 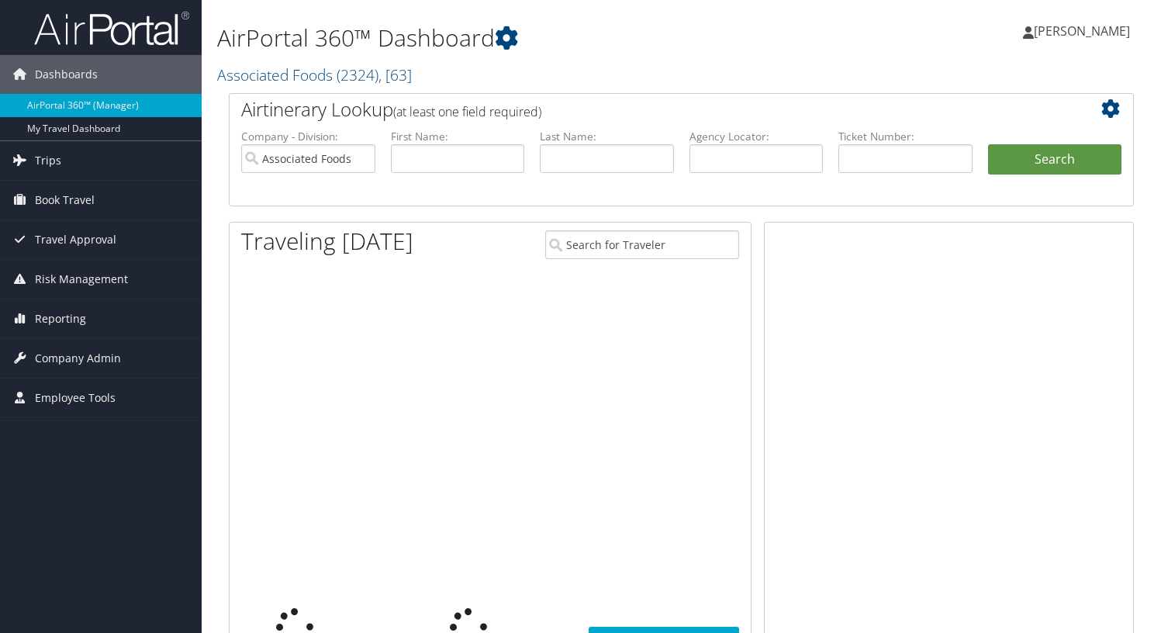 What do you see at coordinates (78, 358) in the screenshot?
I see `span: Company Admin` at bounding box center [78, 358].